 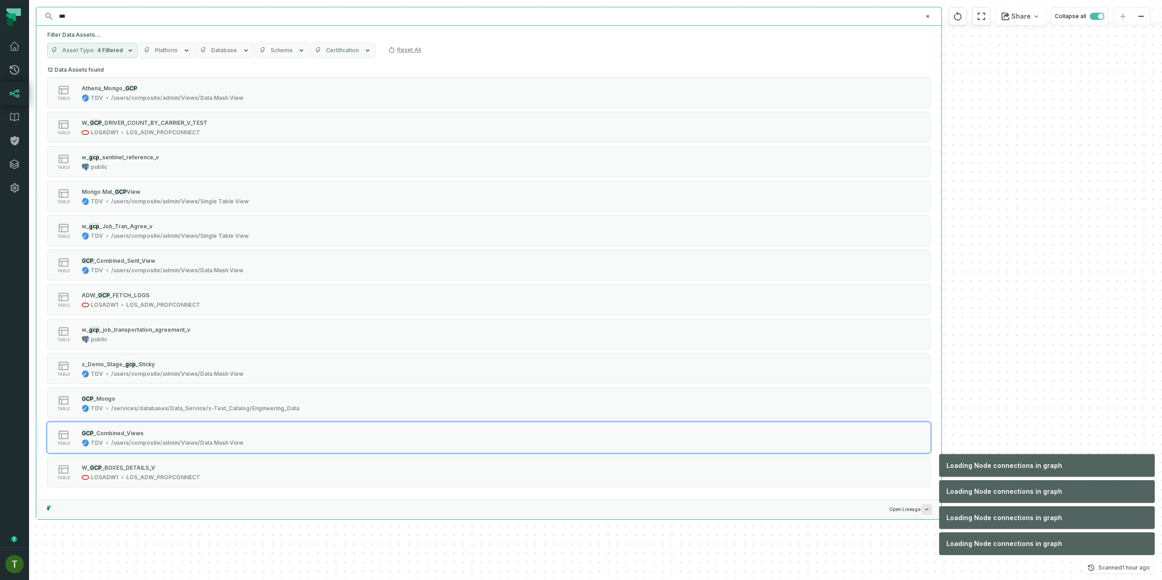 What do you see at coordinates (1020, 16) in the screenshot?
I see `button: Share` at bounding box center [1020, 16].